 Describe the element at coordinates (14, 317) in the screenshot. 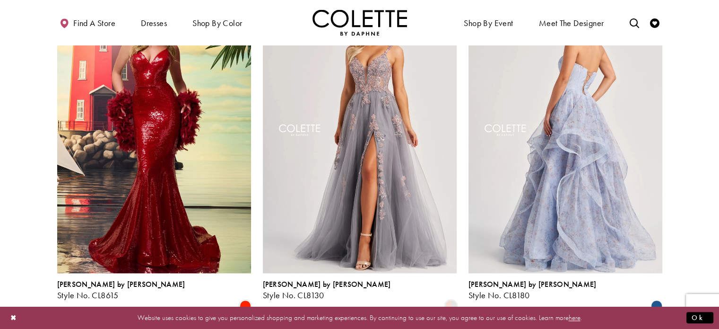

I see `button: Close Dialog` at that location.